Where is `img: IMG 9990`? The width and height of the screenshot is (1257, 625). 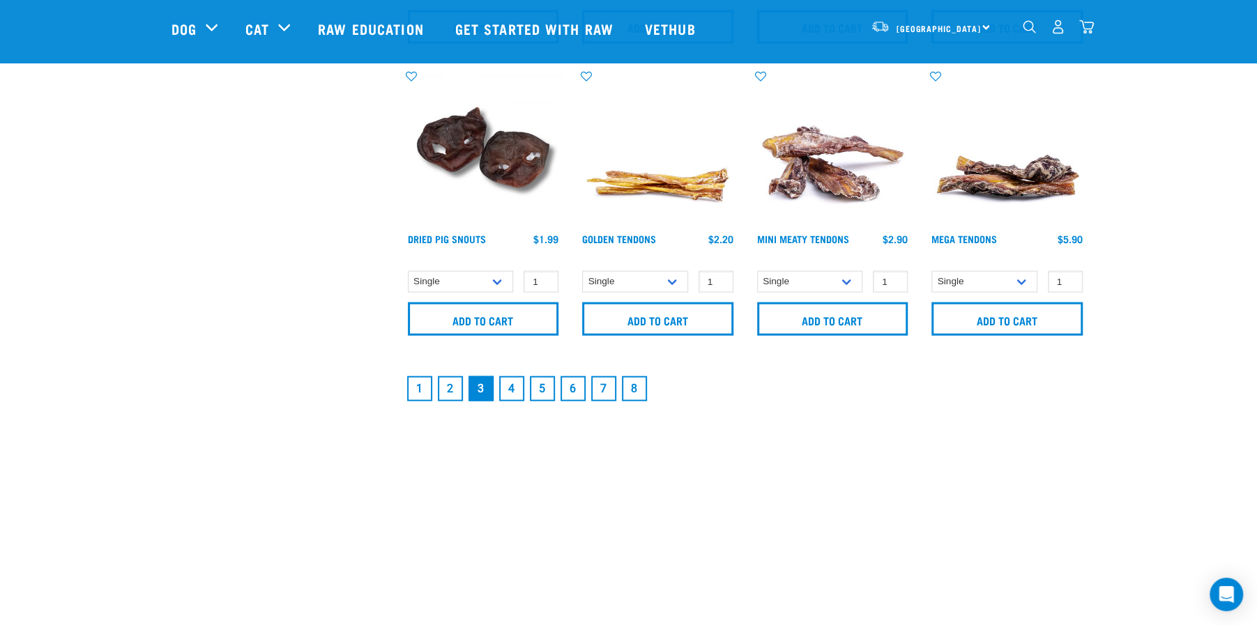 img: IMG 9990 is located at coordinates (483, 148).